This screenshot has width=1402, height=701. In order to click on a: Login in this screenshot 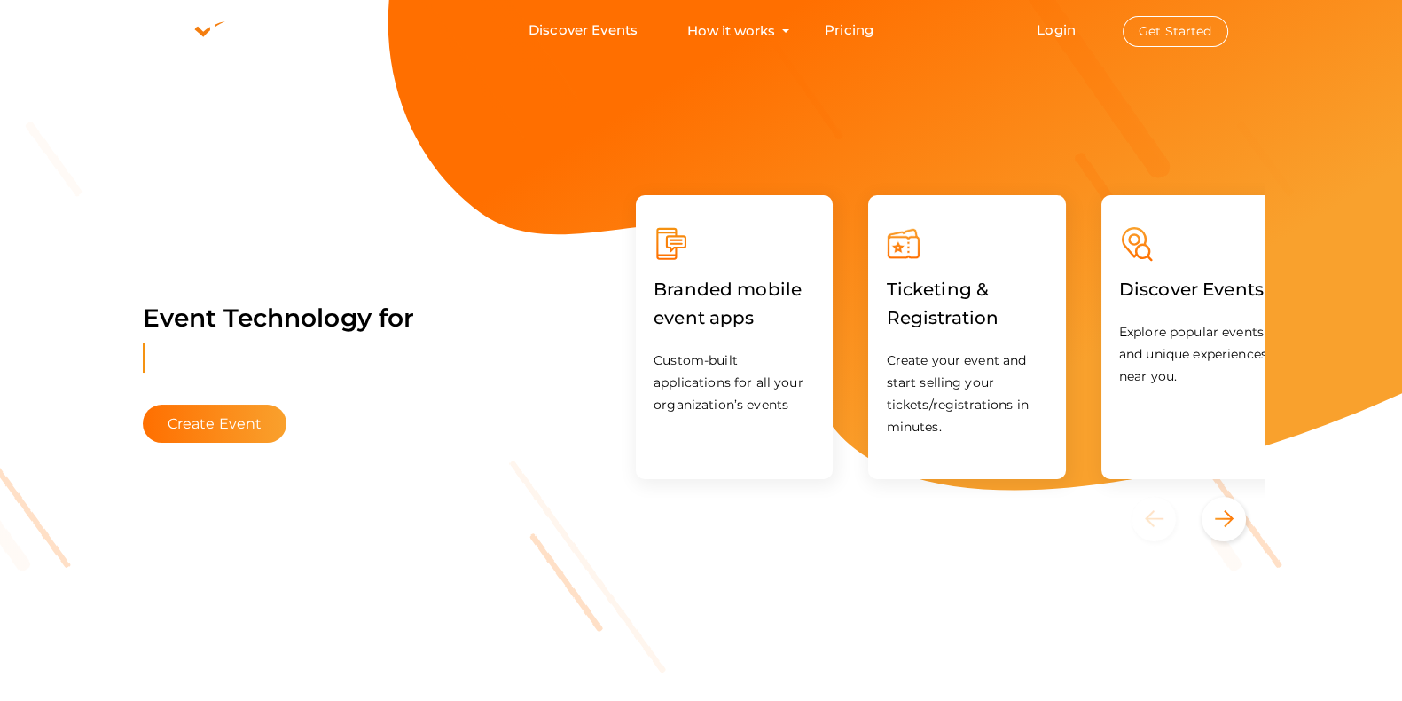, I will do `click(1056, 29)`.